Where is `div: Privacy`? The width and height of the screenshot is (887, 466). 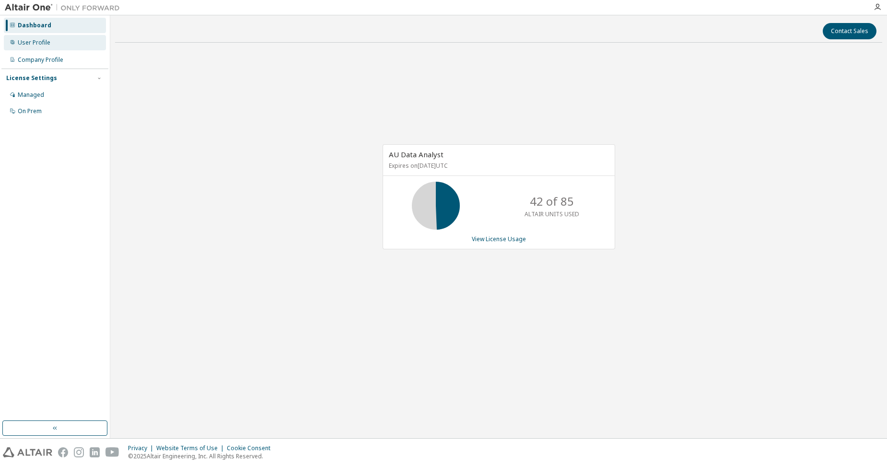
div: Privacy is located at coordinates (142, 448).